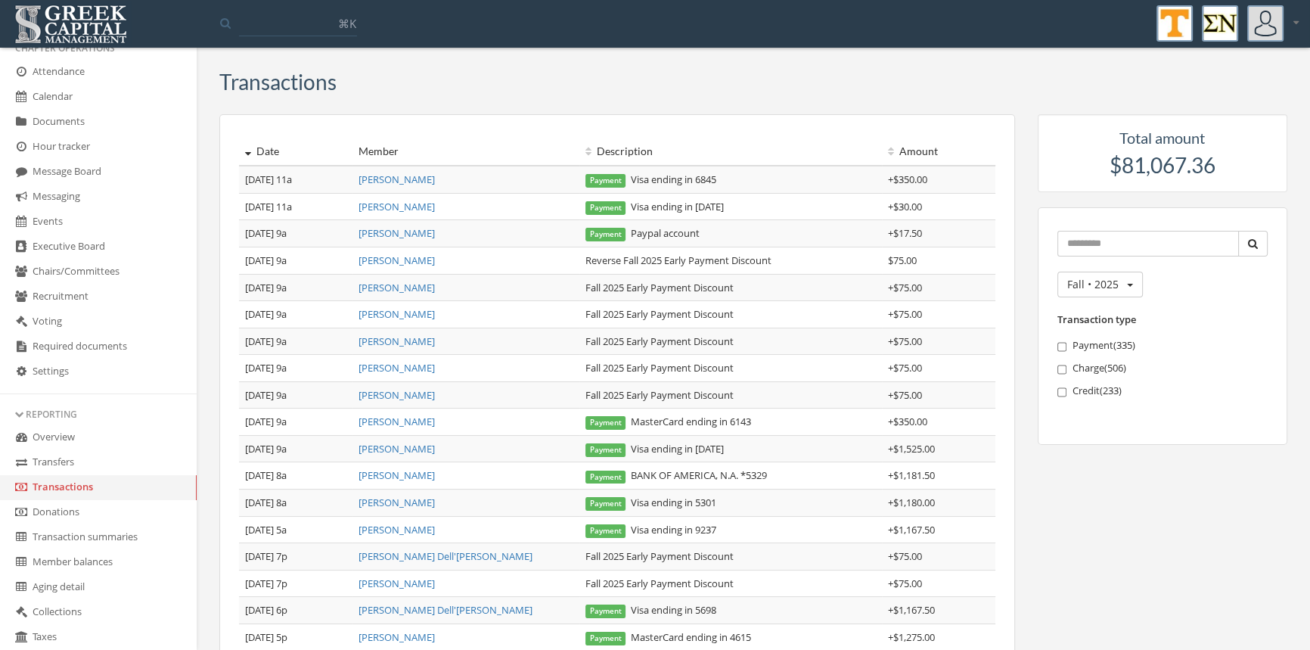  Describe the element at coordinates (650, 502) in the screenshot. I see `span: Visa ending in 5301` at that location.